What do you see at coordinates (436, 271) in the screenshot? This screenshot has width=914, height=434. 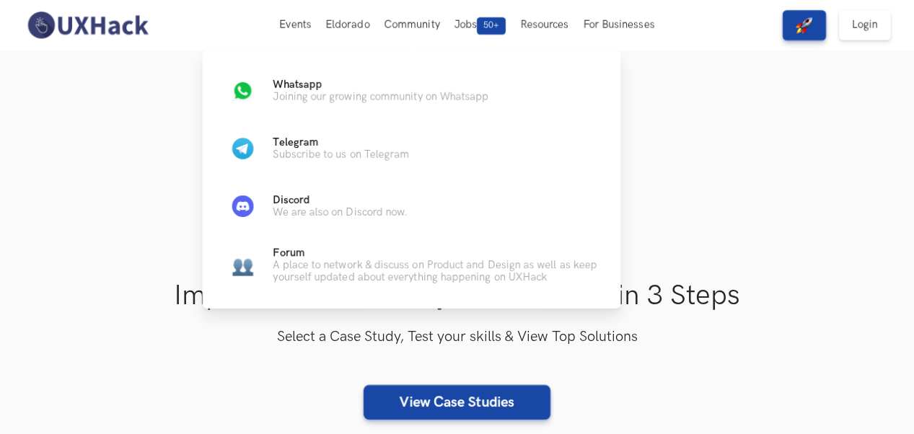 I see `p: A place to network & discuss on Product and Design as well as keep yourself updated about everyth...` at bounding box center [436, 271].